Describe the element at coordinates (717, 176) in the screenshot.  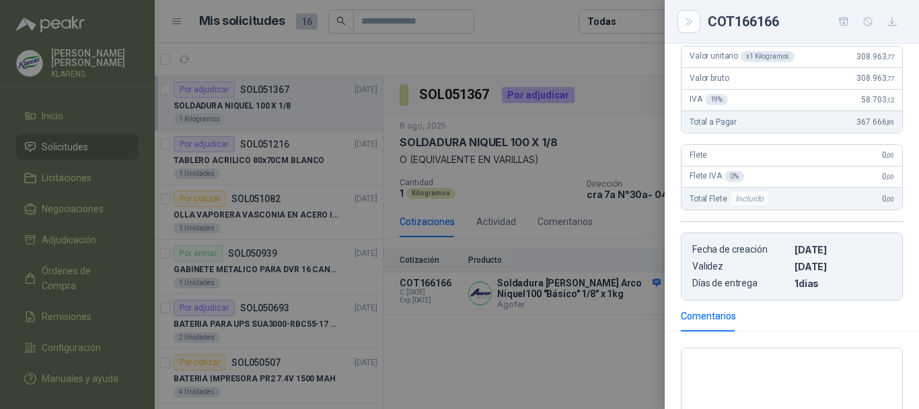
I see `span: Flete IVA` at that location.